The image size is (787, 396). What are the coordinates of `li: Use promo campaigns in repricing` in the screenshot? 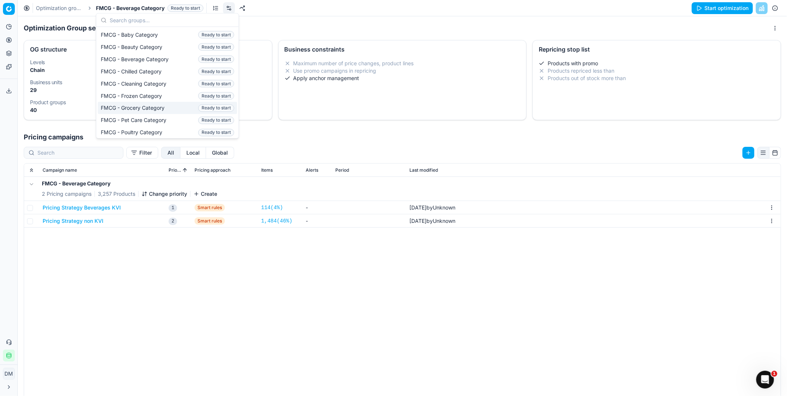 It's located at (402, 71).